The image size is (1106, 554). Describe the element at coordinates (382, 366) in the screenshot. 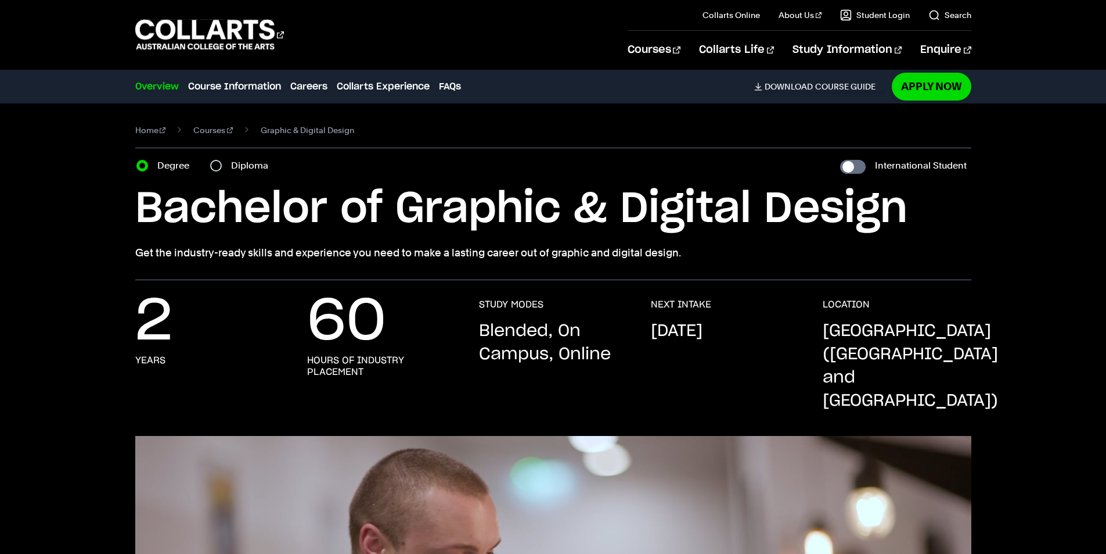

I see `h3: hours of industry placement` at that location.